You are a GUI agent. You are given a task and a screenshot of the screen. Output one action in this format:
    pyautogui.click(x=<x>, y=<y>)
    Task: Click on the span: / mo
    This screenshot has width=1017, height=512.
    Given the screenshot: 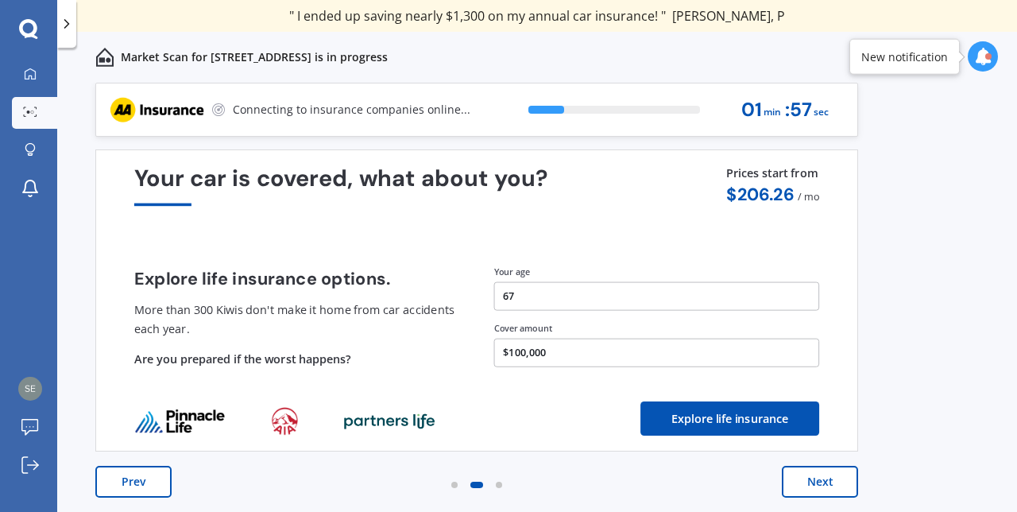 What is the action you would take?
    pyautogui.click(x=808, y=196)
    